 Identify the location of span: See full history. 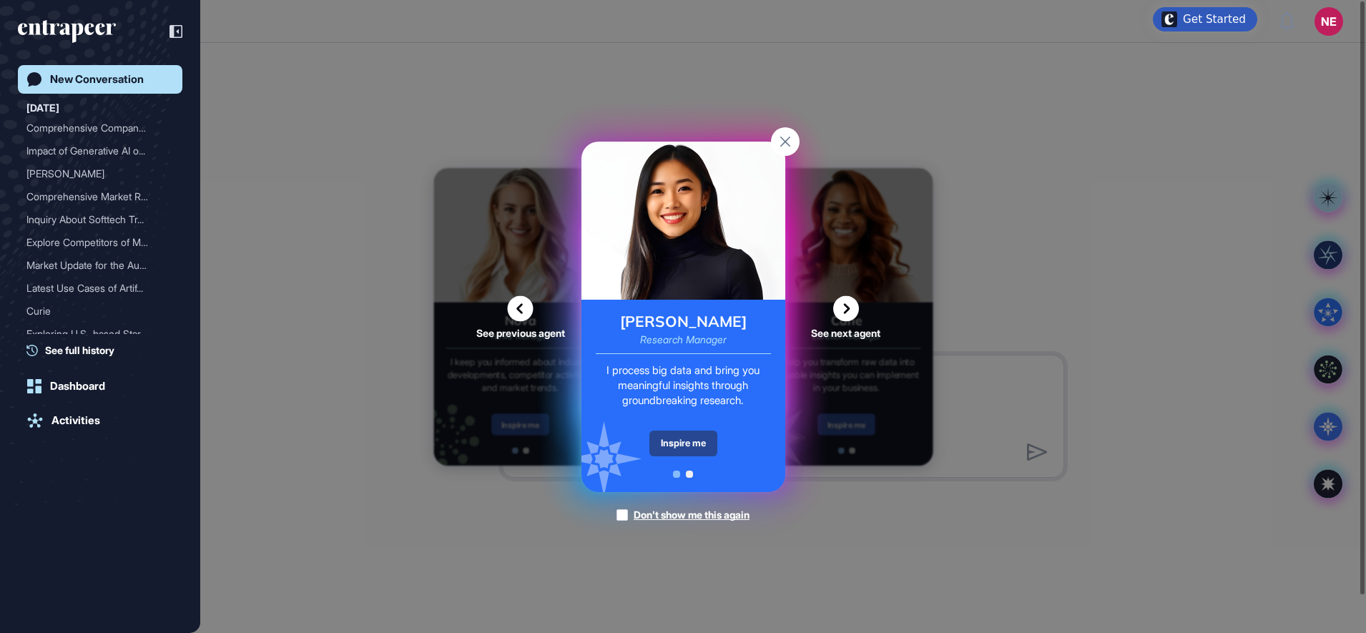
(79, 350).